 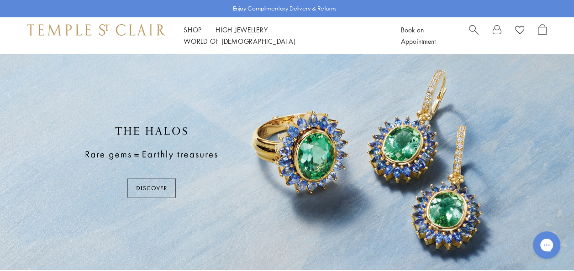 What do you see at coordinates (282, 36) in the screenshot?
I see `nav: Main navigation` at bounding box center [282, 36].